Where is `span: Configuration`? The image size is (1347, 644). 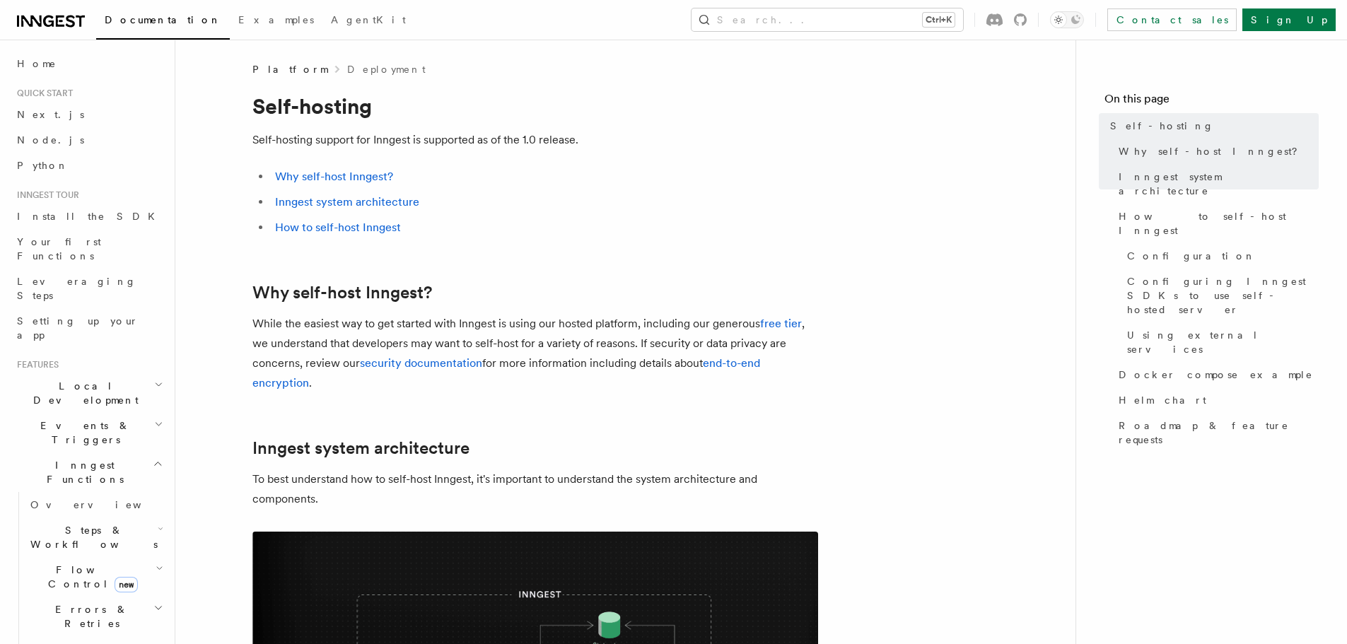
span: Configuration is located at coordinates (1191, 256).